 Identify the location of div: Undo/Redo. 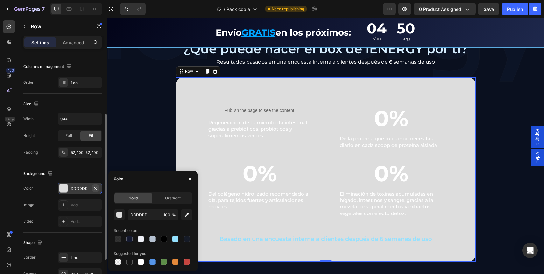
(133, 9).